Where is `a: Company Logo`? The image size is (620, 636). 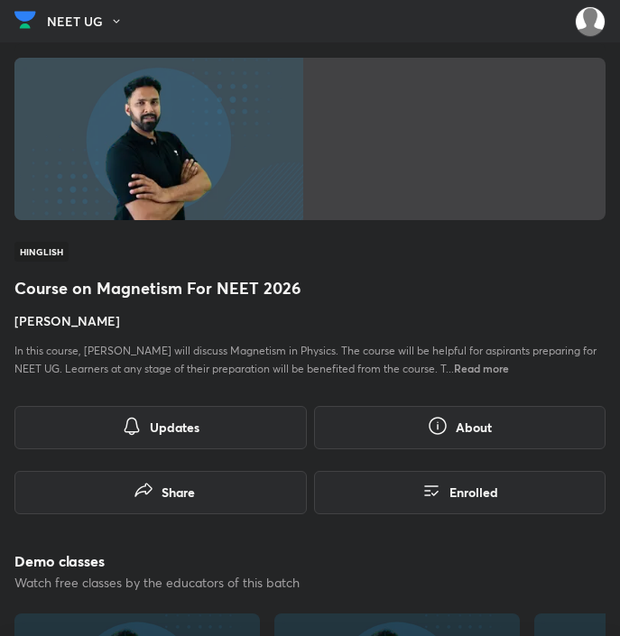 a: Company Logo is located at coordinates (25, 22).